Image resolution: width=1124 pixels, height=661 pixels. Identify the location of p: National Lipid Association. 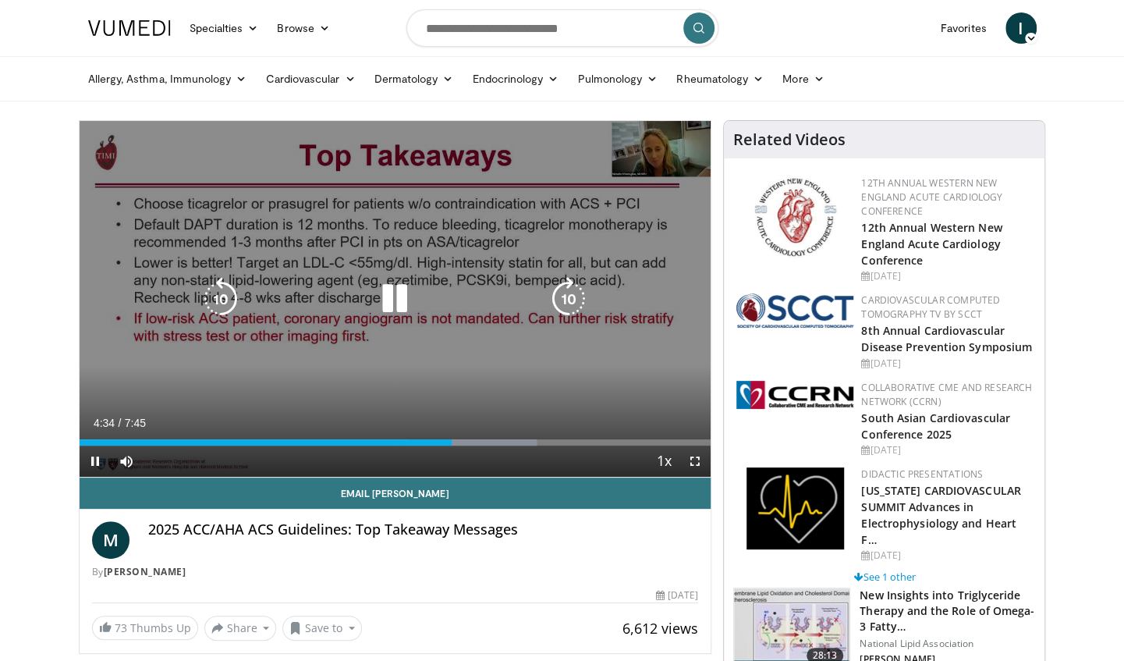
(947, 644).